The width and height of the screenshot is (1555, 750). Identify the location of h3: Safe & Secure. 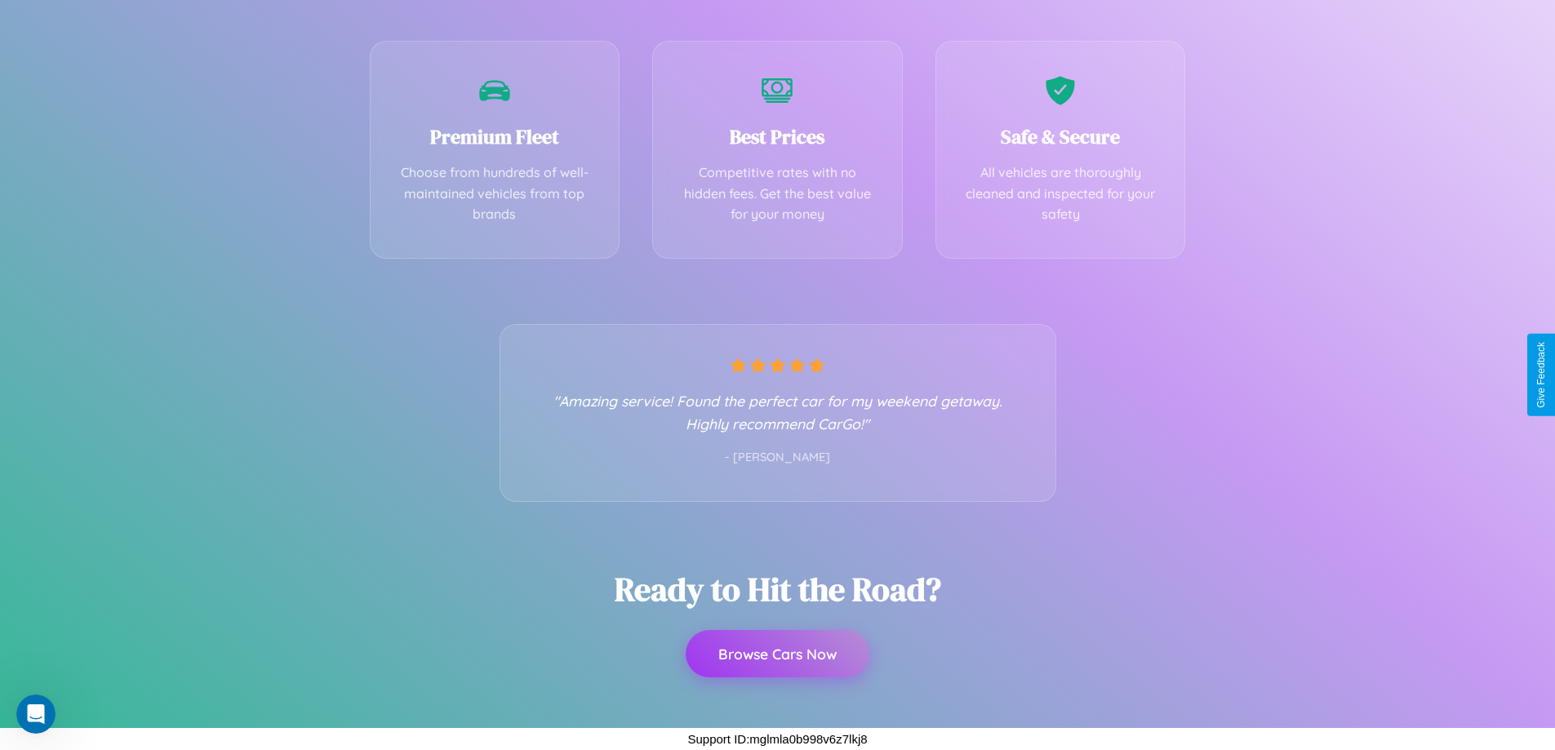
(1060, 136).